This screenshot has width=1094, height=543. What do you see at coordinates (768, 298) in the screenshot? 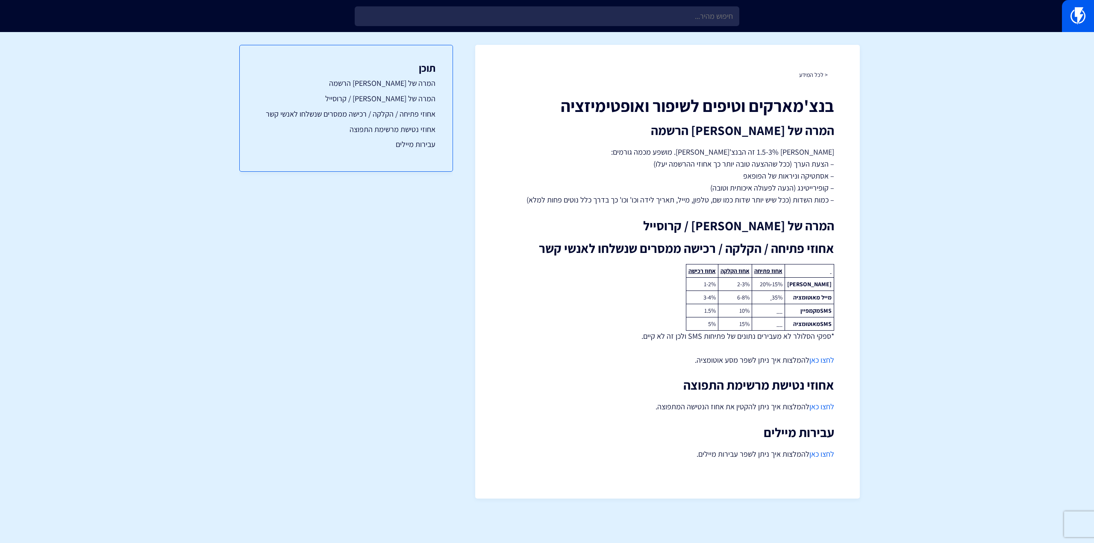
I see `td: 35%` at bounding box center [768, 298].